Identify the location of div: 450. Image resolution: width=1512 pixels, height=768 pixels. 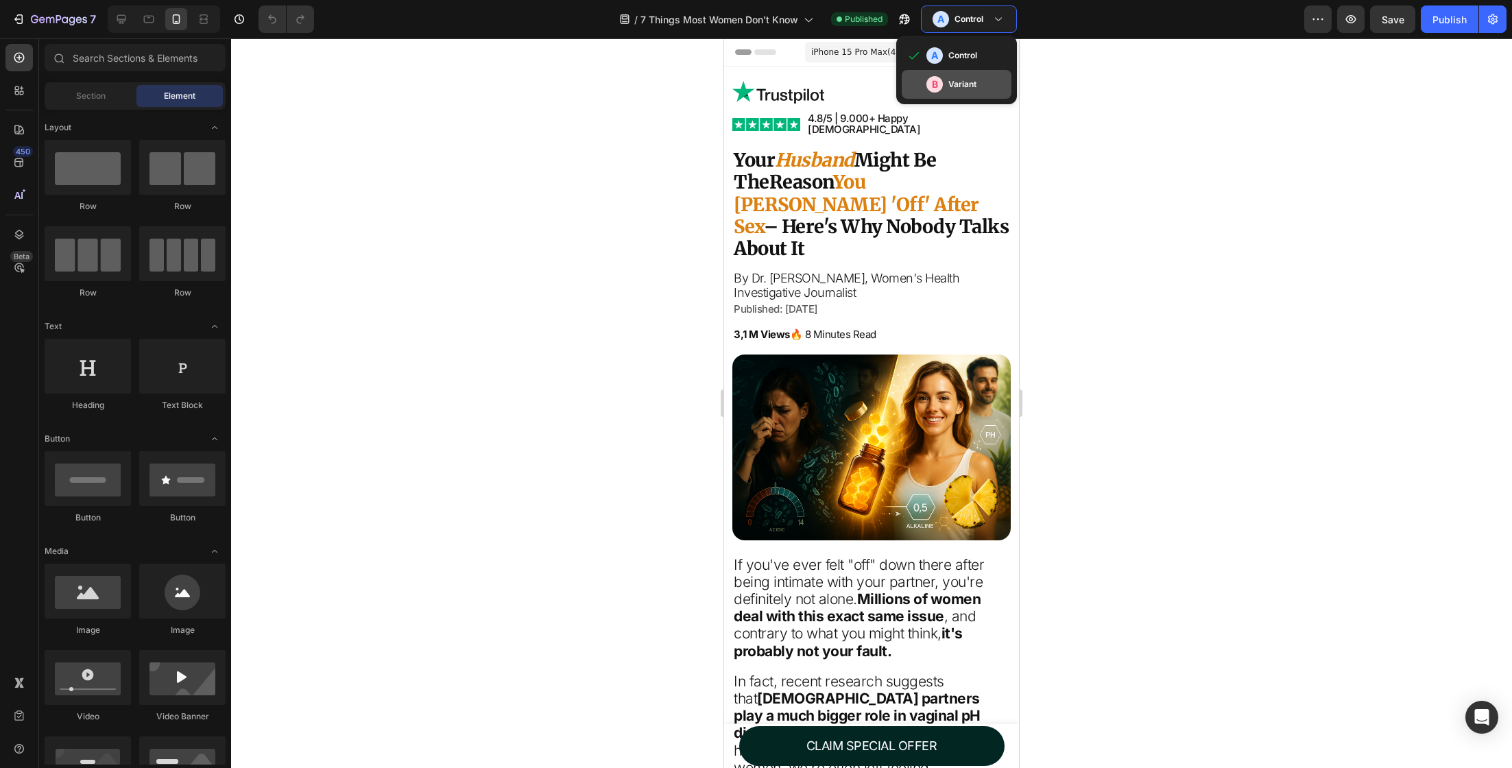
(23, 152).